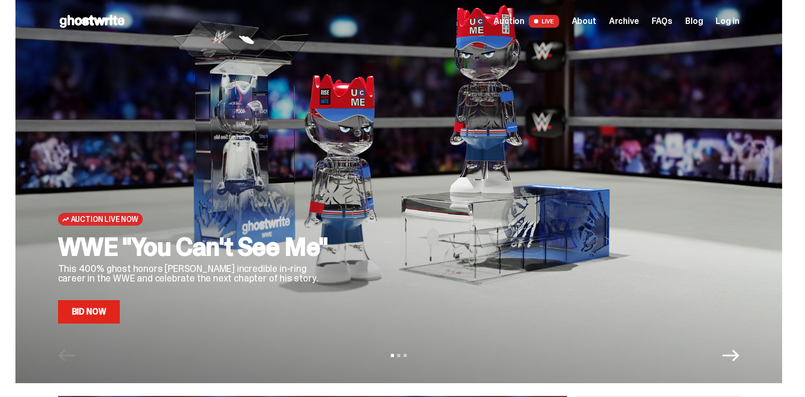  Describe the element at coordinates (727, 21) in the screenshot. I see `a: Log in` at that location.